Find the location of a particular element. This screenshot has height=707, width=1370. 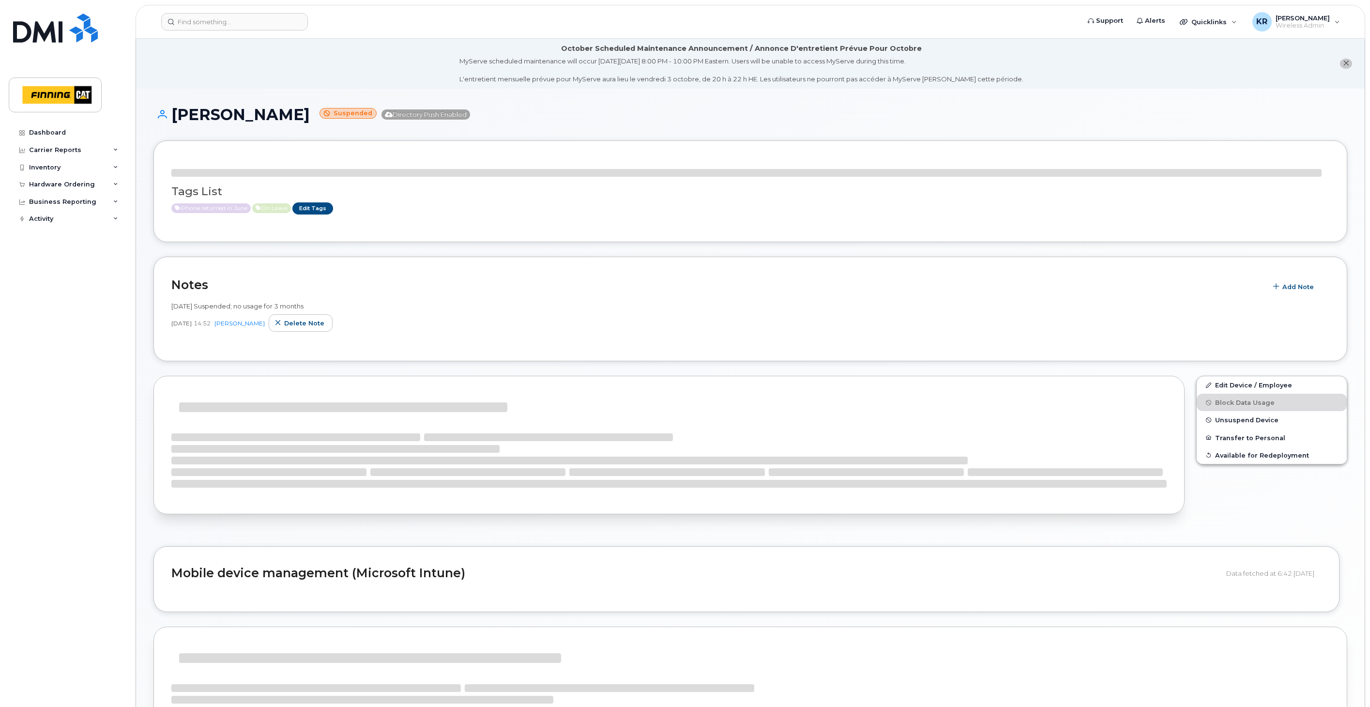

button: Block Data Usage is located at coordinates (1272, 402).